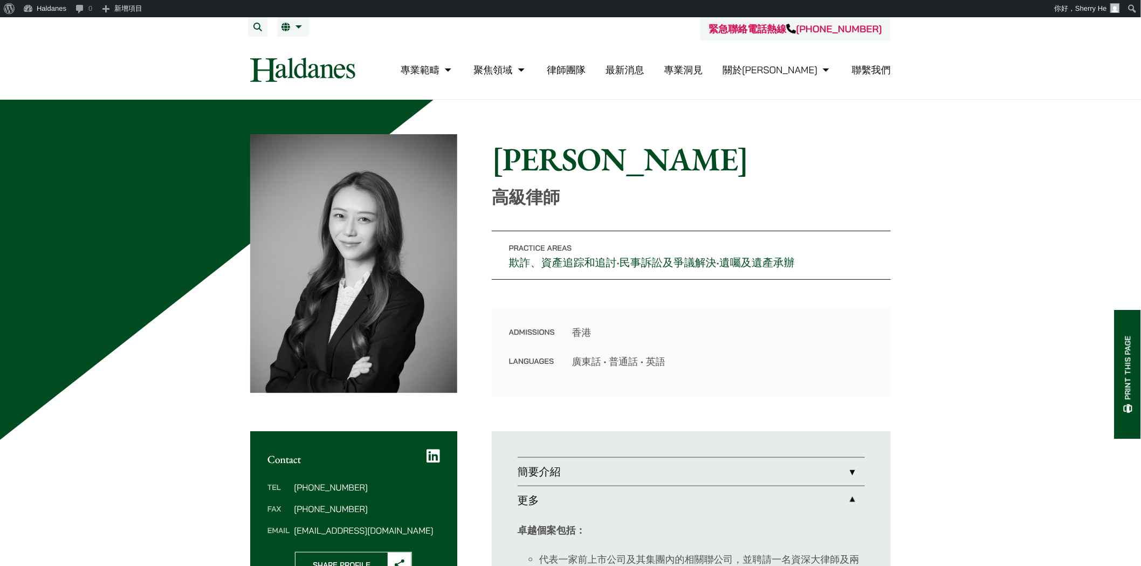 The height and width of the screenshot is (566, 1141). Describe the element at coordinates (552, 530) in the screenshot. I see `strong: 卓越個案包括：` at that location.